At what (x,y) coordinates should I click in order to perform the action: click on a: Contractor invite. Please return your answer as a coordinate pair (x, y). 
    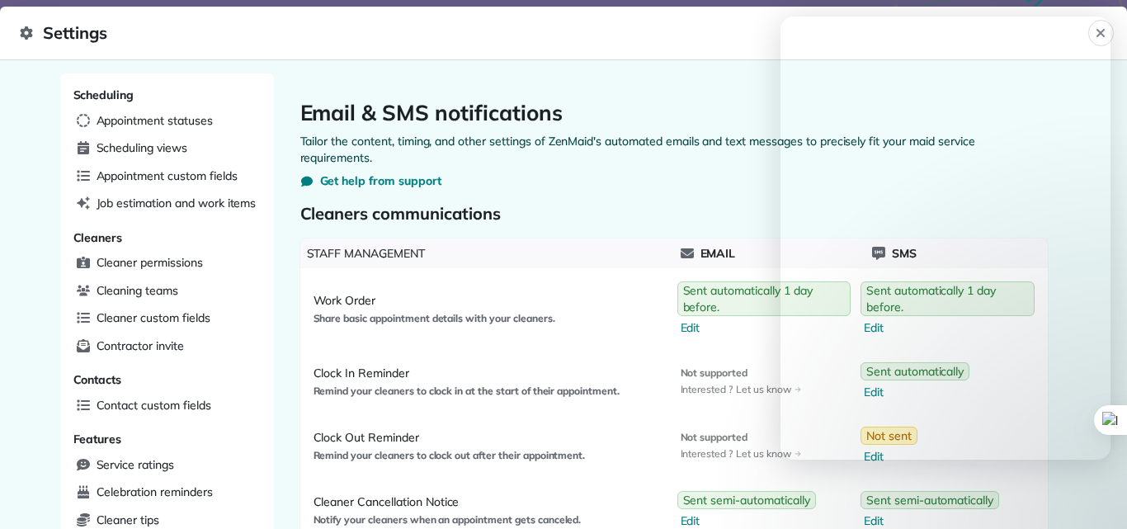
    Looking at the image, I should click on (167, 346).